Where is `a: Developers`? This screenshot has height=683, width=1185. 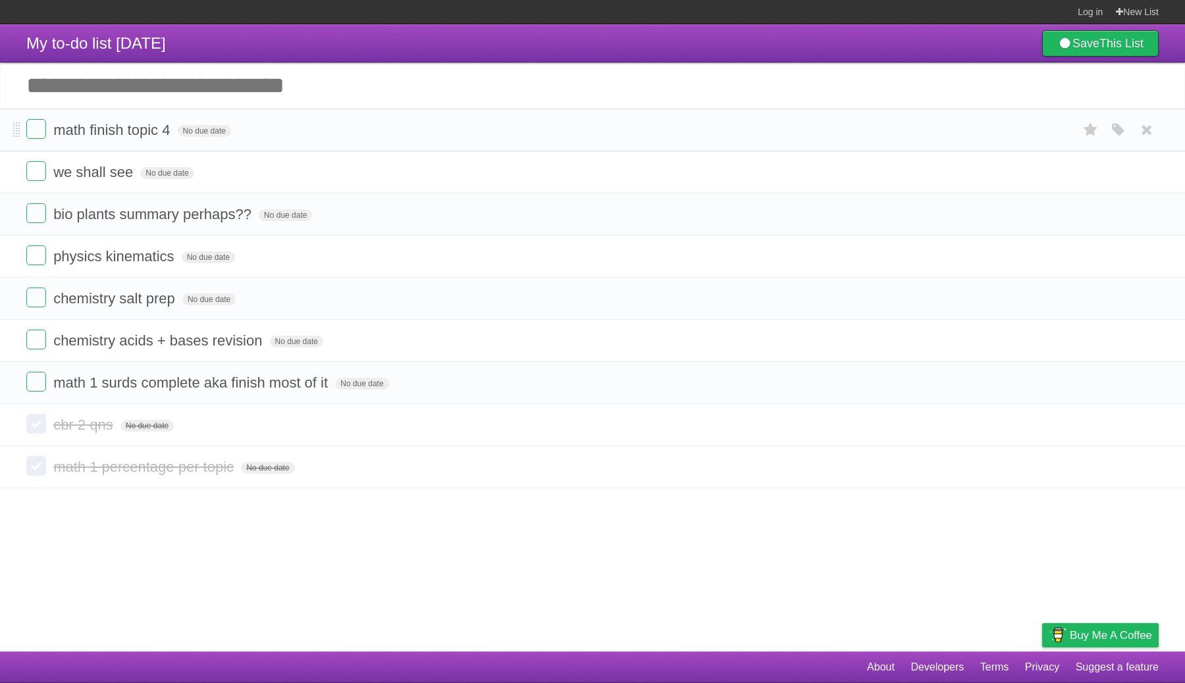 a: Developers is located at coordinates (936, 667).